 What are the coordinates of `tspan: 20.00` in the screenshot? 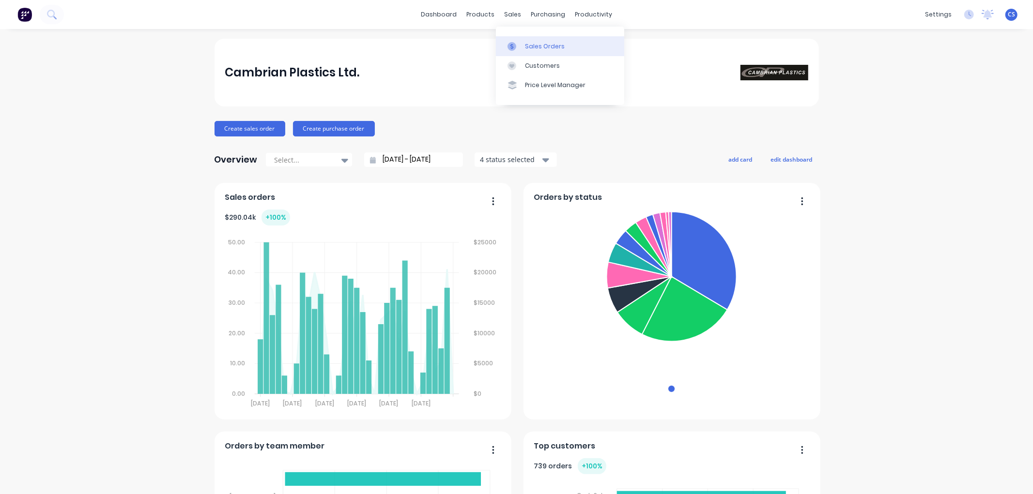 It's located at (237, 333).